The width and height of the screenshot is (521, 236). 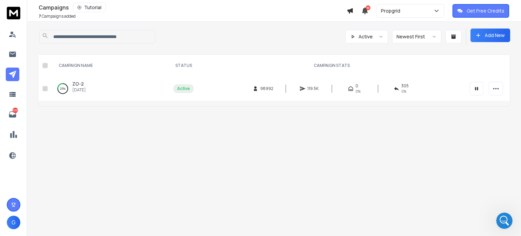 I want to click on span: 305, so click(x=405, y=86).